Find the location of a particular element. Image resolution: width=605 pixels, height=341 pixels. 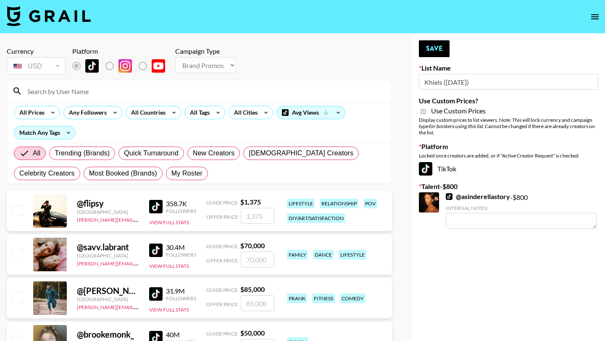

div: USD is located at coordinates (36, 66).